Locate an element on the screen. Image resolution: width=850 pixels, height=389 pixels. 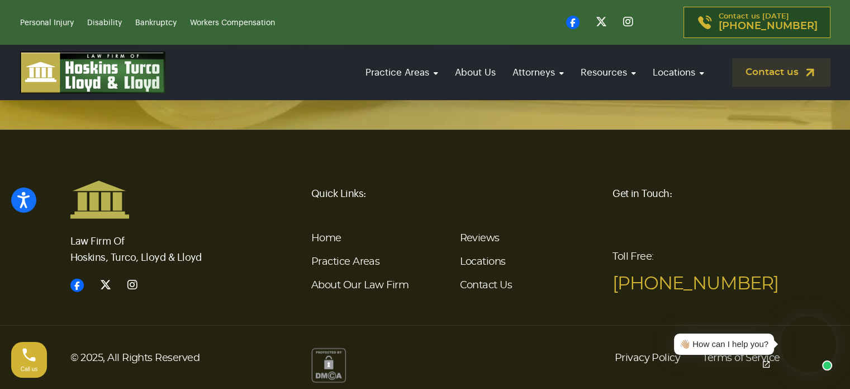
a: Content Protection by DMCA.com is located at coordinates (329, 365).